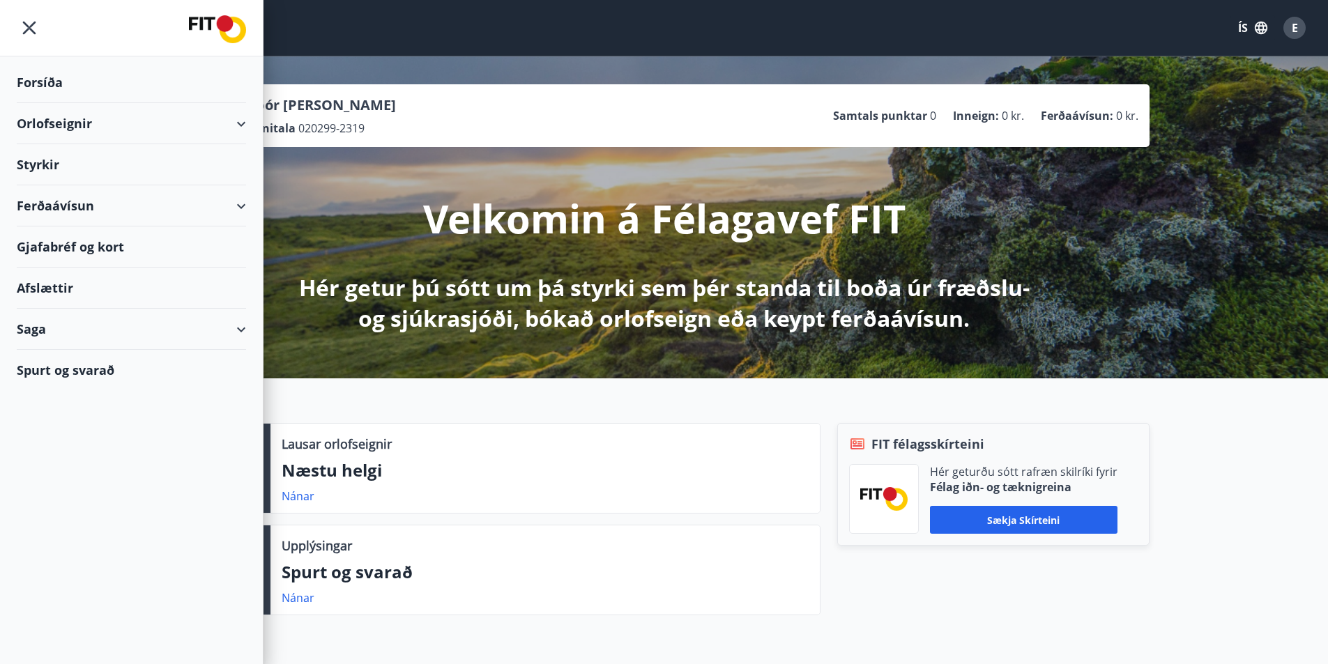 The height and width of the screenshot is (664, 1328). What do you see at coordinates (545, 572) in the screenshot?
I see `p: Spurt og svarað` at bounding box center [545, 572].